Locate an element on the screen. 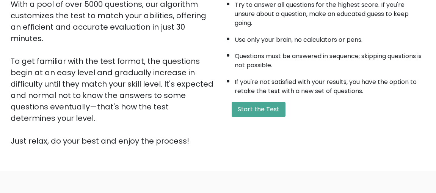 Image resolution: width=436 pixels, height=193 pixels. button: Start the Test is located at coordinates (259, 109).